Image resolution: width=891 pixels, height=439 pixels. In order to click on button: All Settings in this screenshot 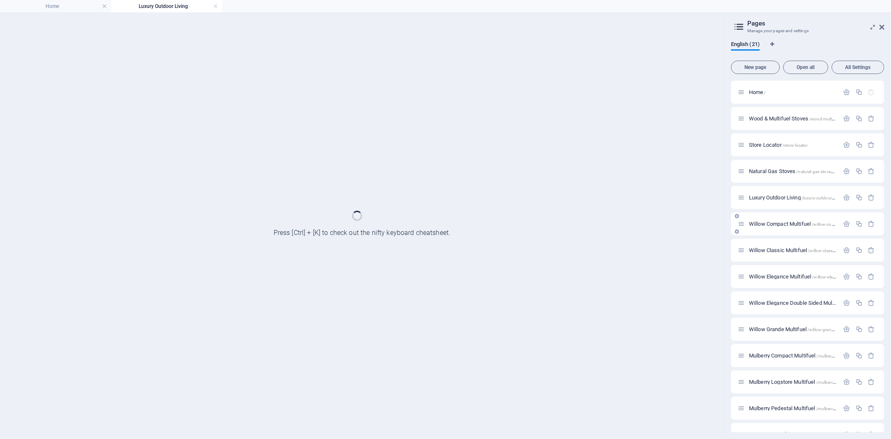, I will do `click(858, 67)`.